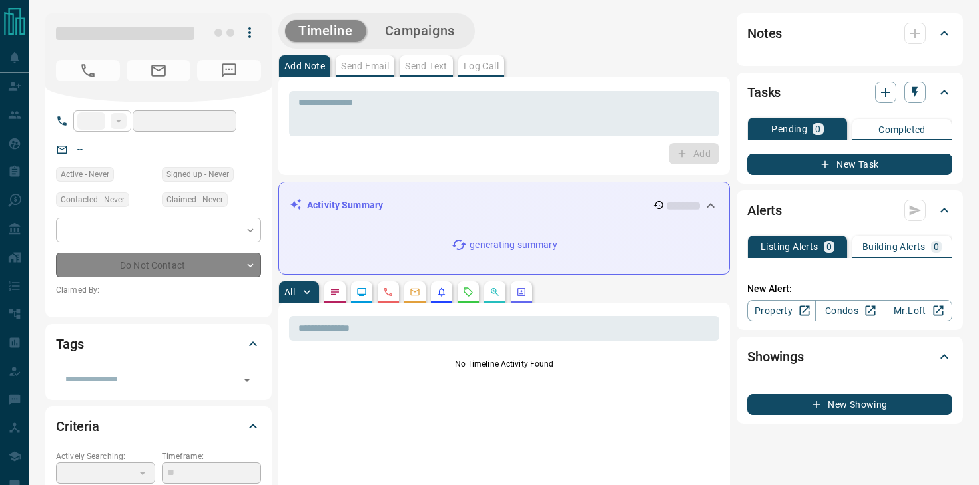  Describe the element at coordinates (789, 129) in the screenshot. I see `p: Pending` at that location.